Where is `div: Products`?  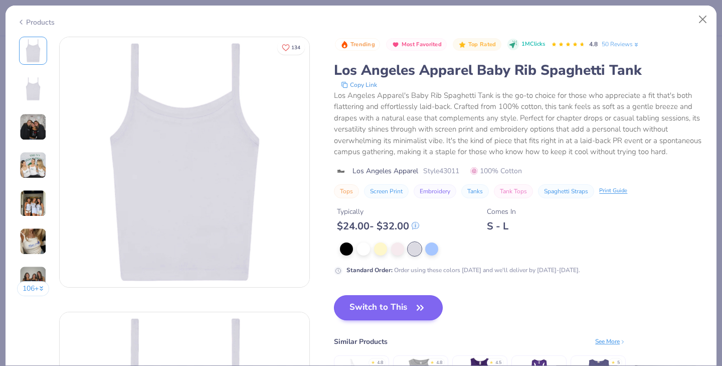
div: Products is located at coordinates (36, 22).